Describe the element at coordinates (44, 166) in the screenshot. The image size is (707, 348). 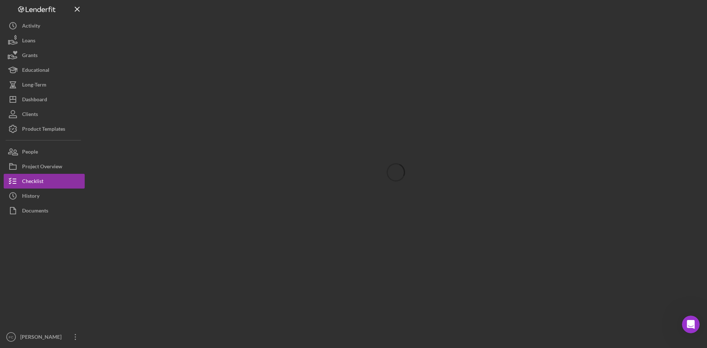
I see `a: Project Overview` at that location.